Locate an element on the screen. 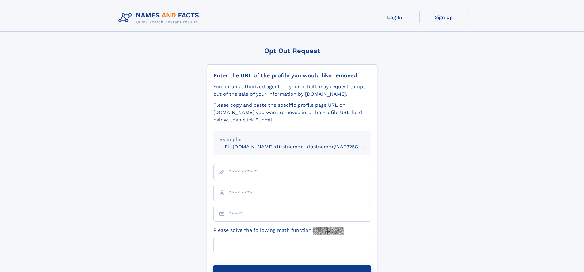 The width and height of the screenshot is (584, 272). div: Opt Out Request is located at coordinates (292, 51).